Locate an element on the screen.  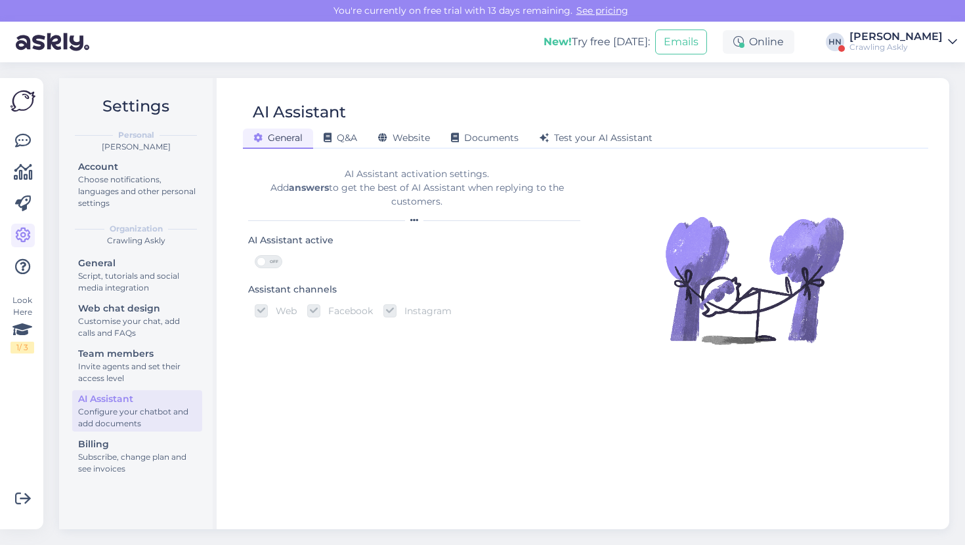
div: Online is located at coordinates (758, 42).